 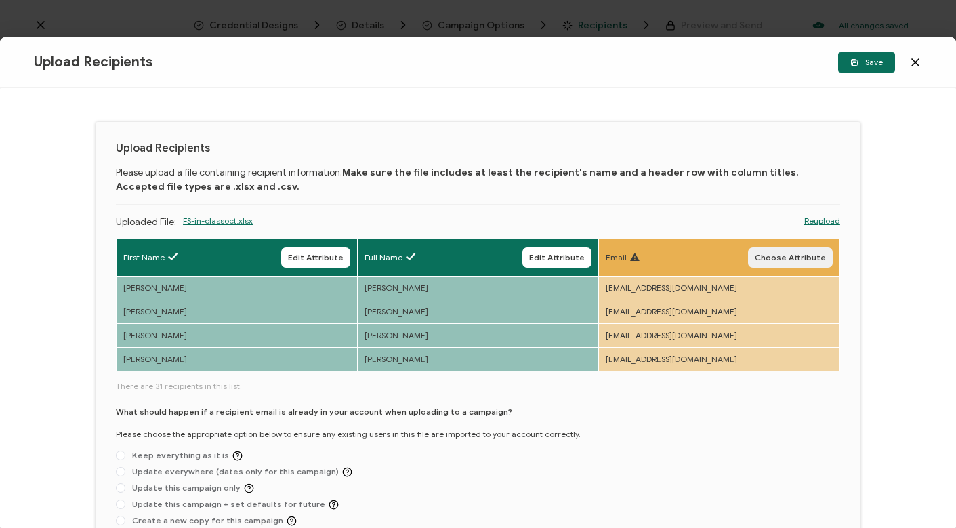 I want to click on span: There are 31 recipients in this list., so click(x=478, y=386).